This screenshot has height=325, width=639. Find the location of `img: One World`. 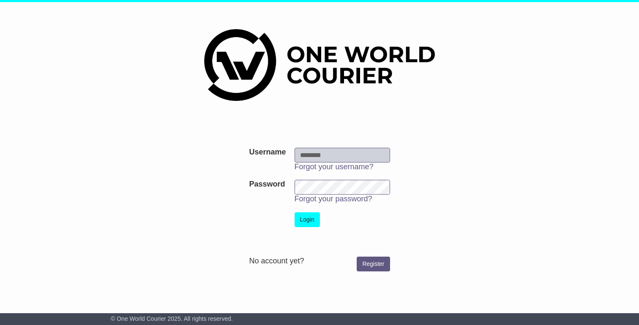

img: One World is located at coordinates (320, 65).